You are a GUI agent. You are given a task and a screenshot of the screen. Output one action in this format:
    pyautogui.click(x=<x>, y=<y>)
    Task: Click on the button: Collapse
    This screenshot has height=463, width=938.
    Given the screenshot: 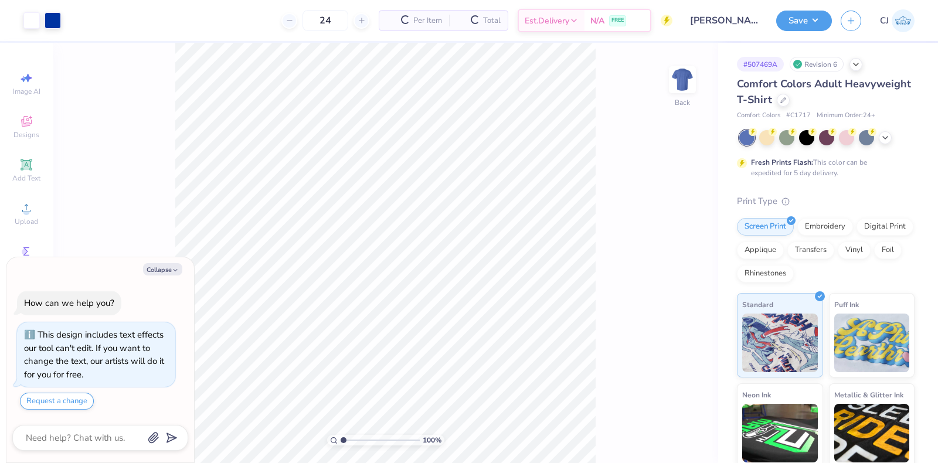 What is the action you would take?
    pyautogui.click(x=162, y=269)
    